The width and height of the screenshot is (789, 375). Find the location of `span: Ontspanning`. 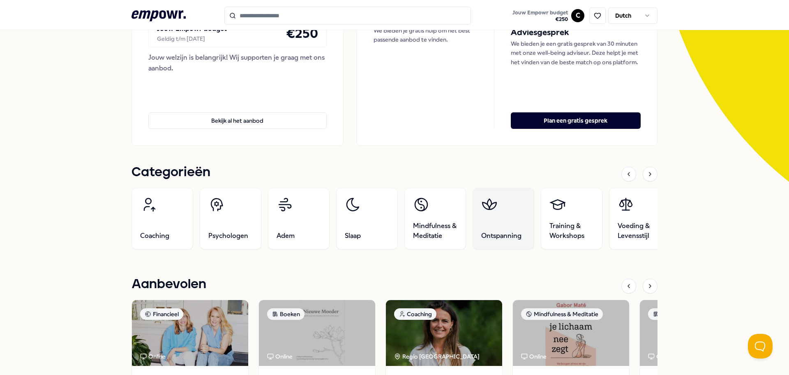

span: Ontspanning is located at coordinates (502, 236).